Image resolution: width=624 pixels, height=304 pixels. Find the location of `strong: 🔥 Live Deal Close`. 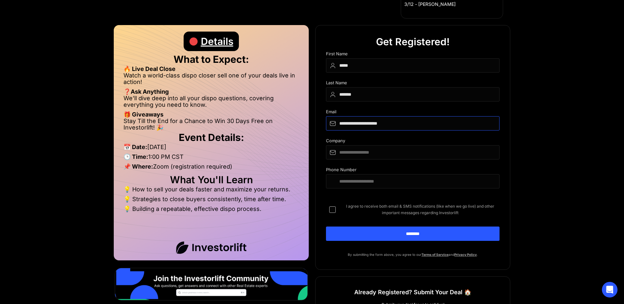

strong: 🔥 Live Deal Close is located at coordinates (149, 69).